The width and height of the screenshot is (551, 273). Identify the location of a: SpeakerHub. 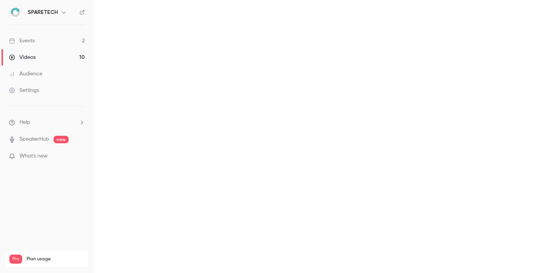
(34, 139).